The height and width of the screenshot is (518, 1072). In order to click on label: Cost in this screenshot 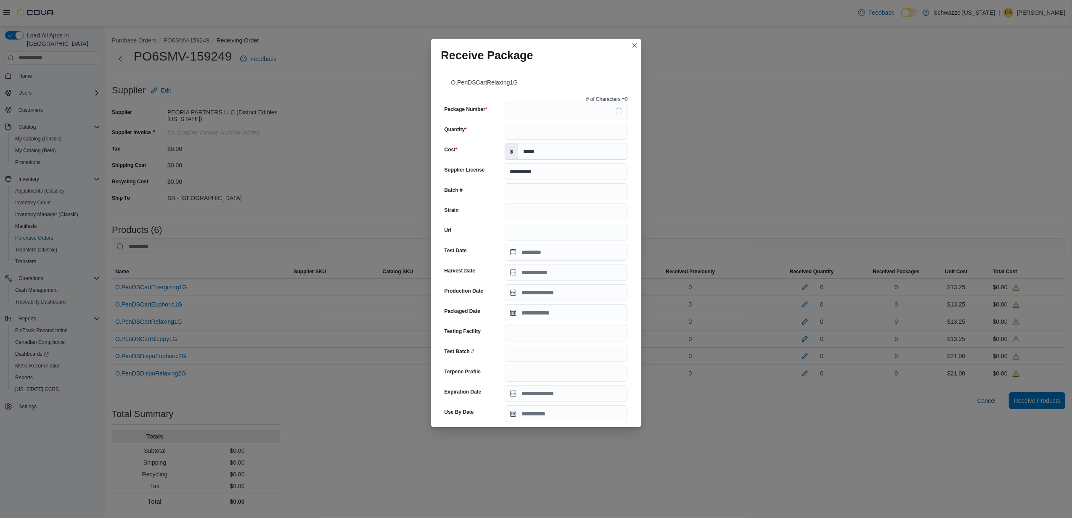, I will do `click(451, 150)`.